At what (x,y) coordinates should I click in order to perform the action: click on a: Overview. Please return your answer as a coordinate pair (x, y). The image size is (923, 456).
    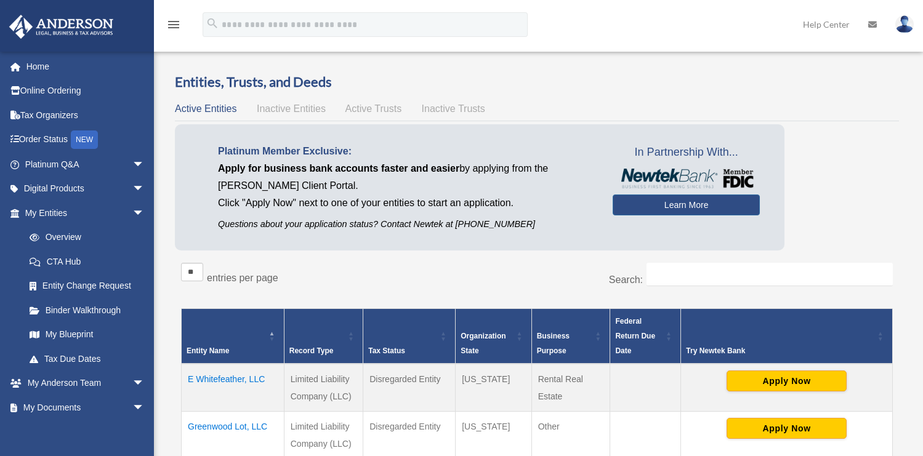
    Looking at the image, I should click on (84, 238).